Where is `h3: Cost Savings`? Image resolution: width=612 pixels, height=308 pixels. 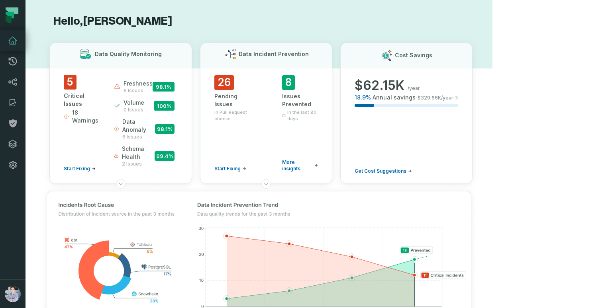
h3: Cost Savings is located at coordinates (413, 55).